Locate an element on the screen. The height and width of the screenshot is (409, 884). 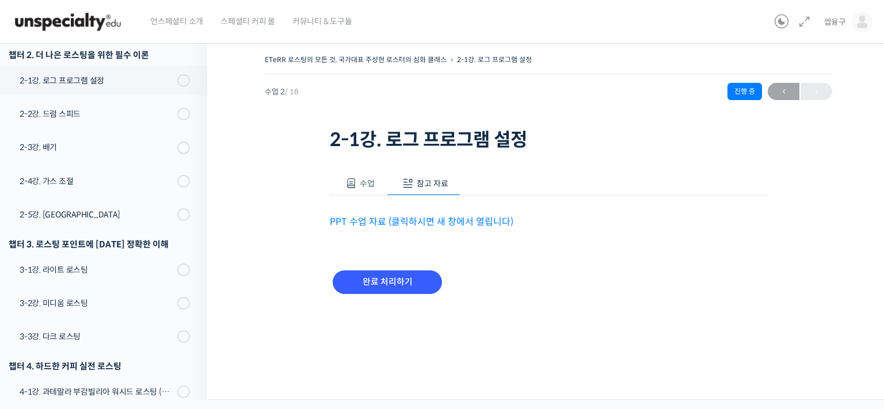
span: 참고 자료 is located at coordinates (432, 184).